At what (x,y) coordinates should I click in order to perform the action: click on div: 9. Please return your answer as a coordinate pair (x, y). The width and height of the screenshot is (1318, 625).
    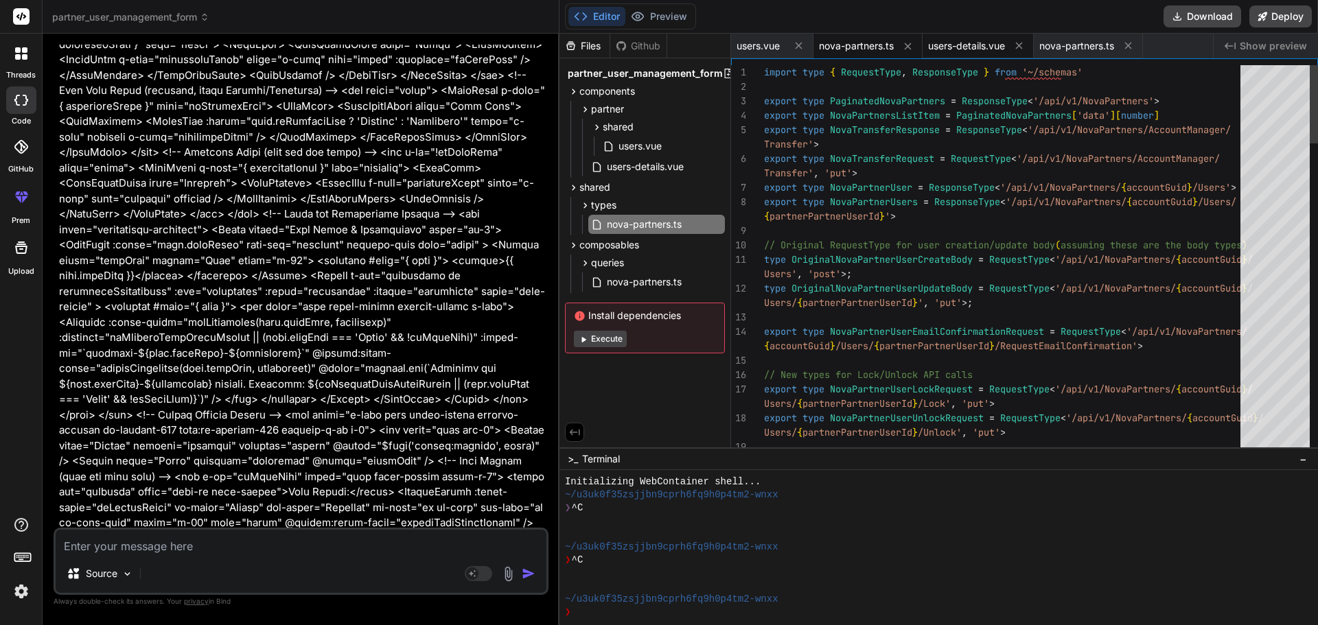
    Looking at the image, I should click on (739, 231).